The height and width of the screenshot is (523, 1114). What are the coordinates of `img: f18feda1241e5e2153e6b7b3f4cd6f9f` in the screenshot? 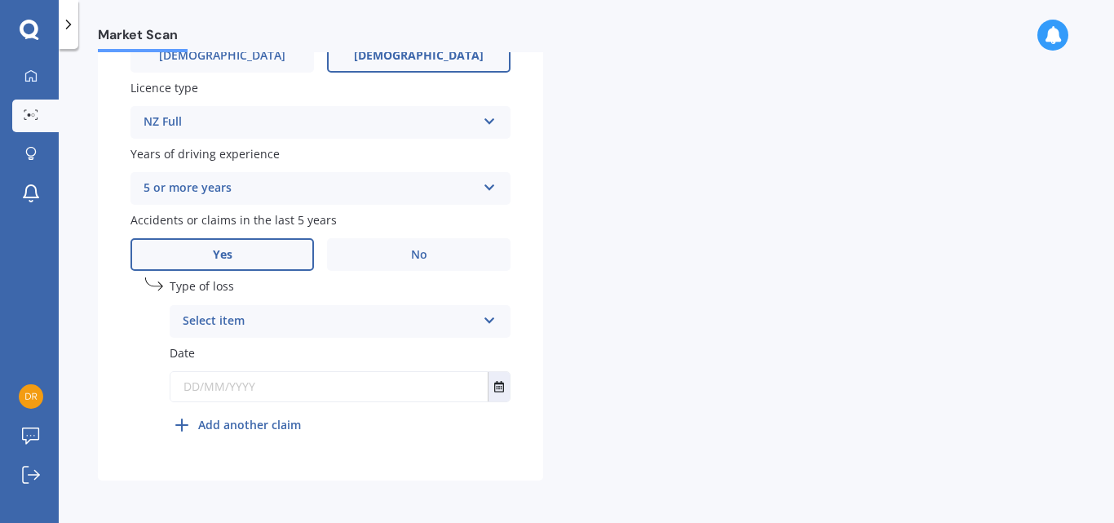 It's located at (31, 396).